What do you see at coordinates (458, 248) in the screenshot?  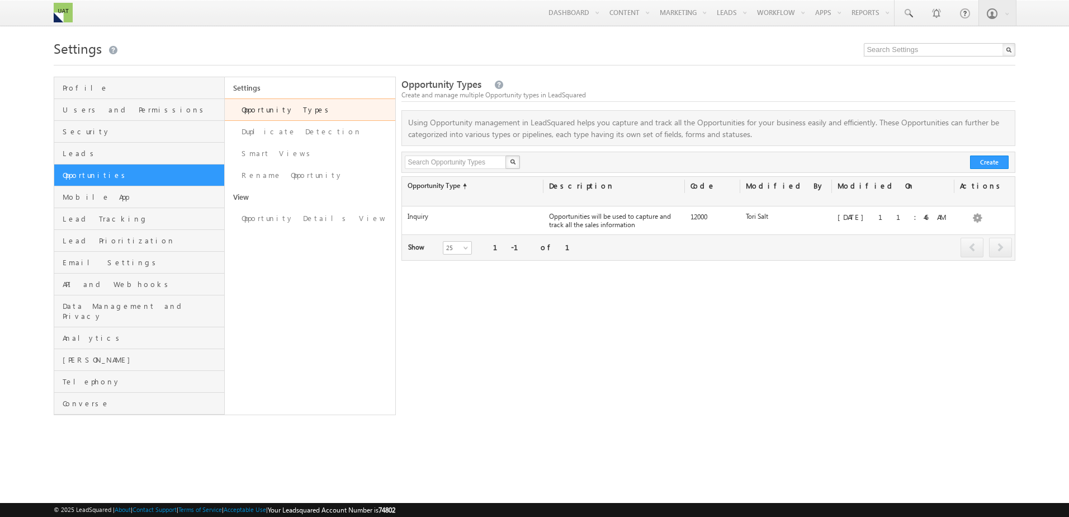 I see `span: 25` at bounding box center [458, 248].